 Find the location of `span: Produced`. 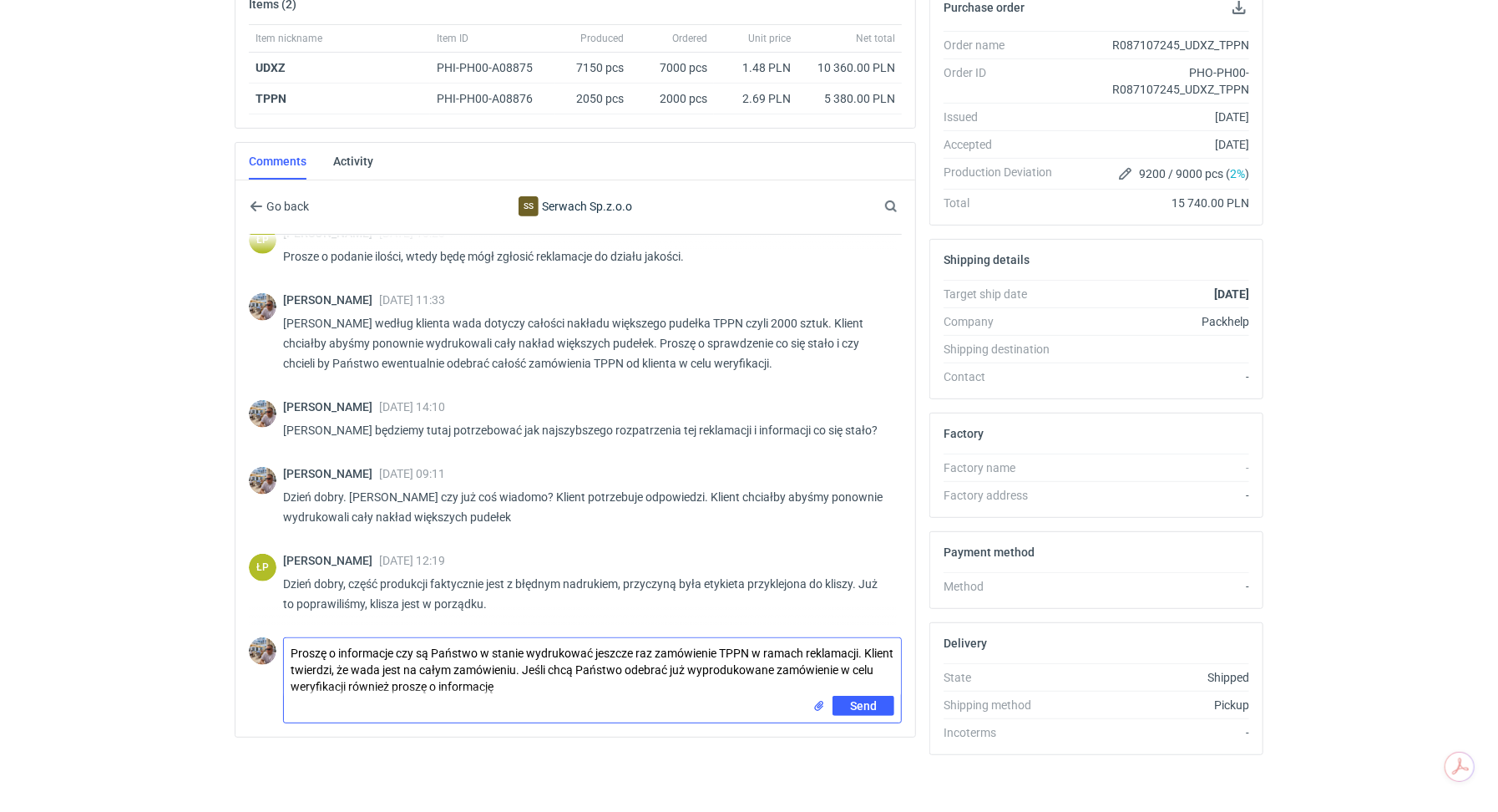

span: Produced is located at coordinates (602, 39).